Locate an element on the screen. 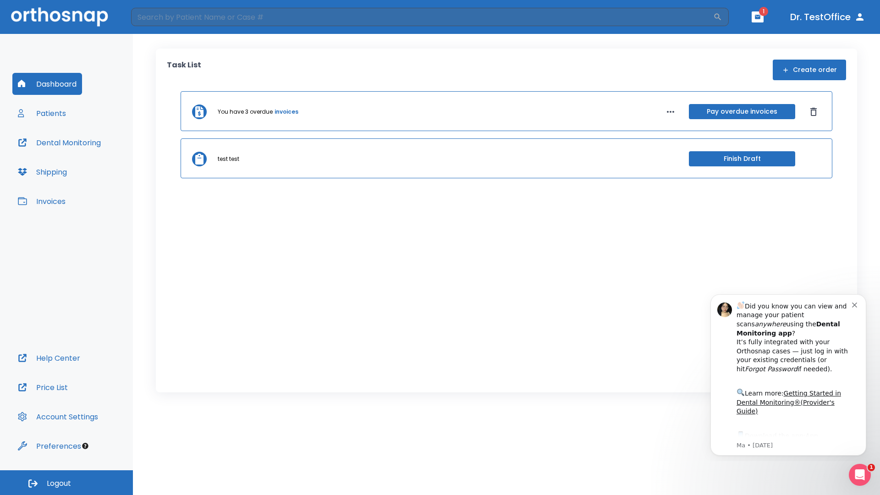 The width and height of the screenshot is (880, 495). button: Dismiss is located at coordinates (813, 112).